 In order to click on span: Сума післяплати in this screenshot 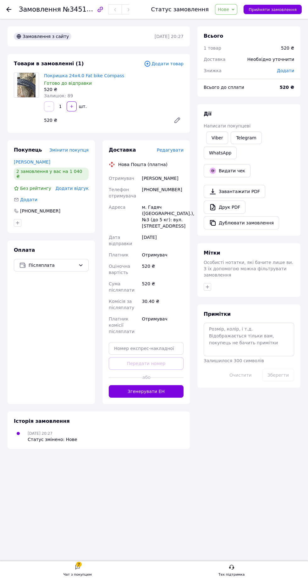, I will do `click(122, 287)`.